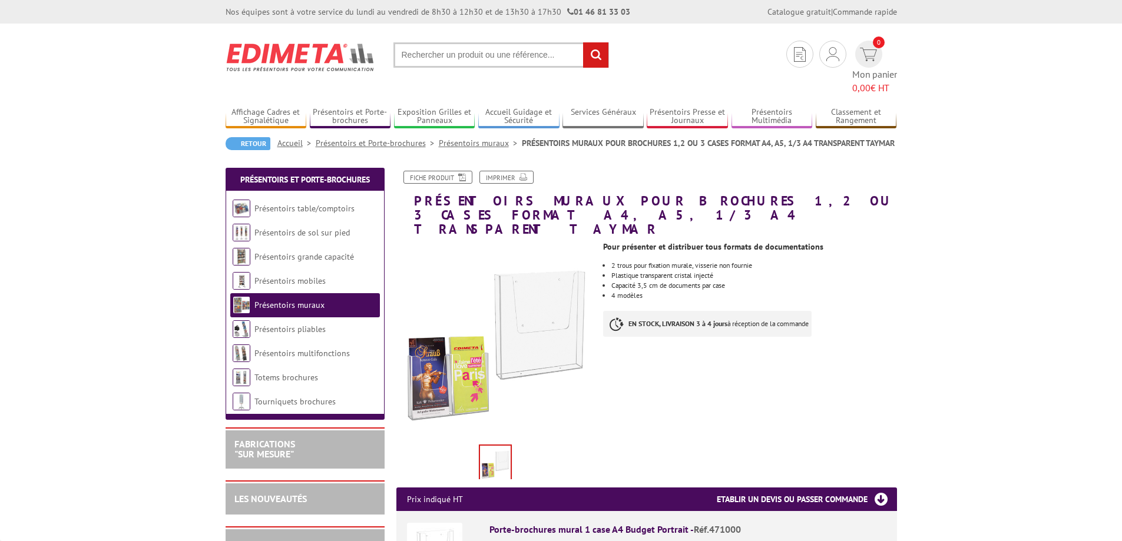 This screenshot has height=541, width=1122. Describe the element at coordinates (241, 353) in the screenshot. I see `img: Présentoirs multifonctions` at that location.